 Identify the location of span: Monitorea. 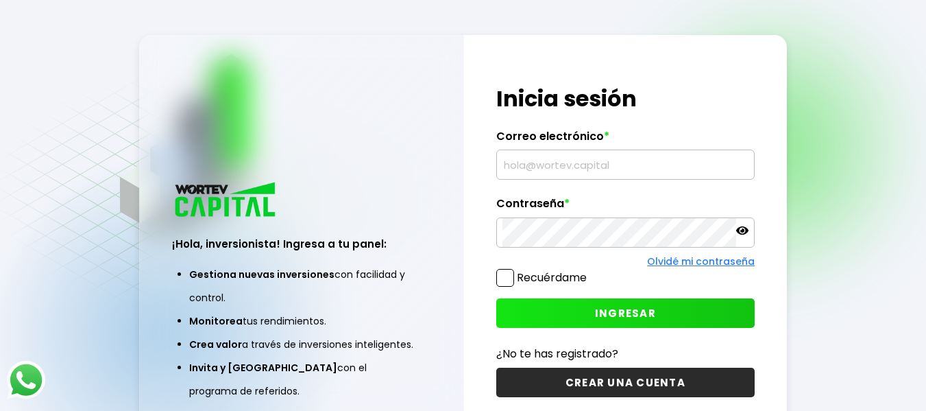
(216, 321).